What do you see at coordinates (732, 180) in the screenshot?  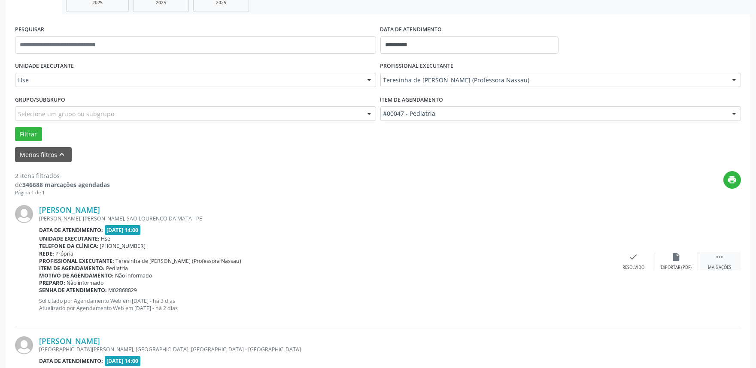 I see `i: print` at bounding box center [732, 180].